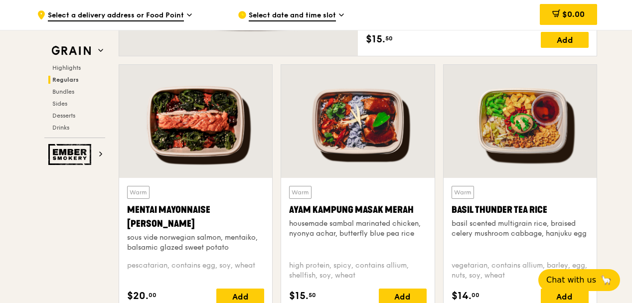  Describe the element at coordinates (357, 271) in the screenshot. I see `div: high protein, spicy, contains allium, shellfish, soy, wheat` at that location.